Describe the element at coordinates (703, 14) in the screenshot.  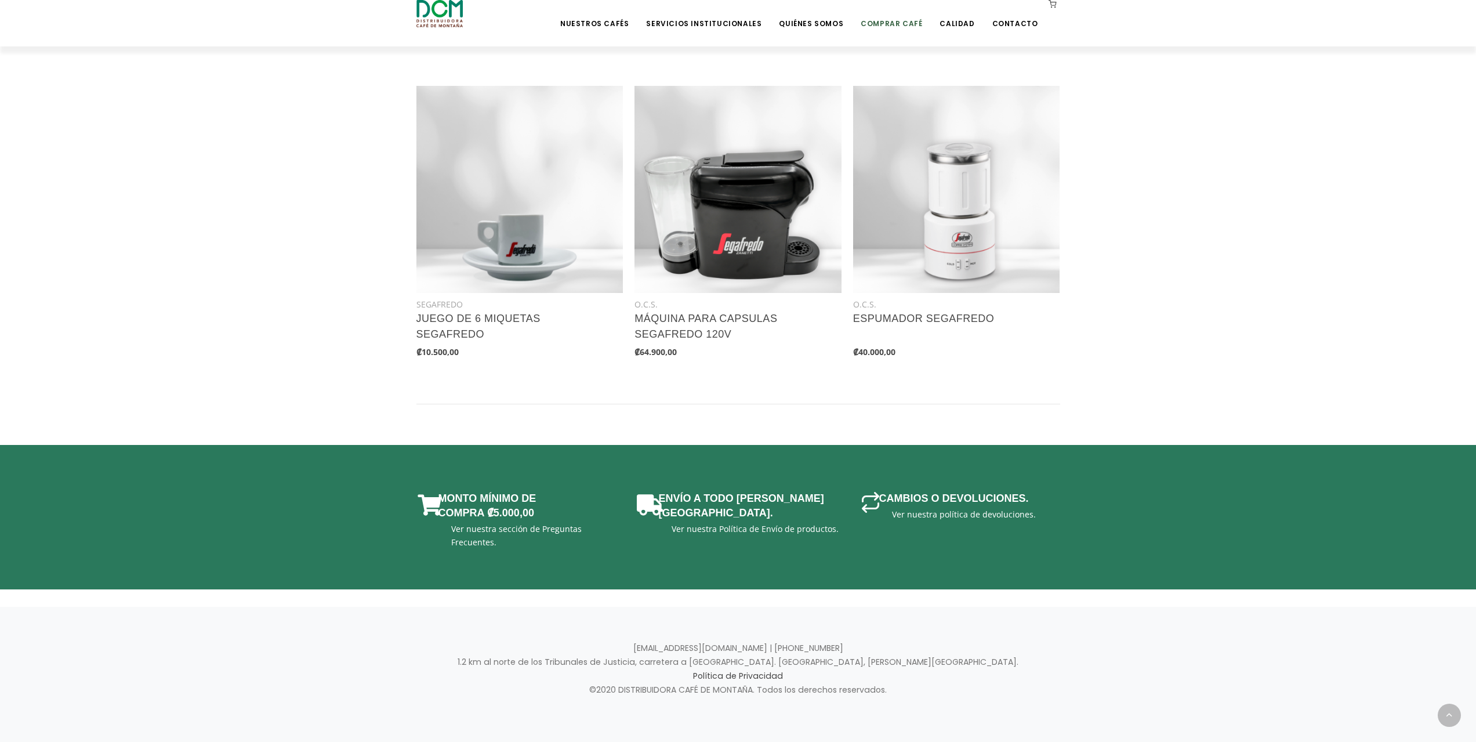
I see `a: Servicios Institucionales` at that location.